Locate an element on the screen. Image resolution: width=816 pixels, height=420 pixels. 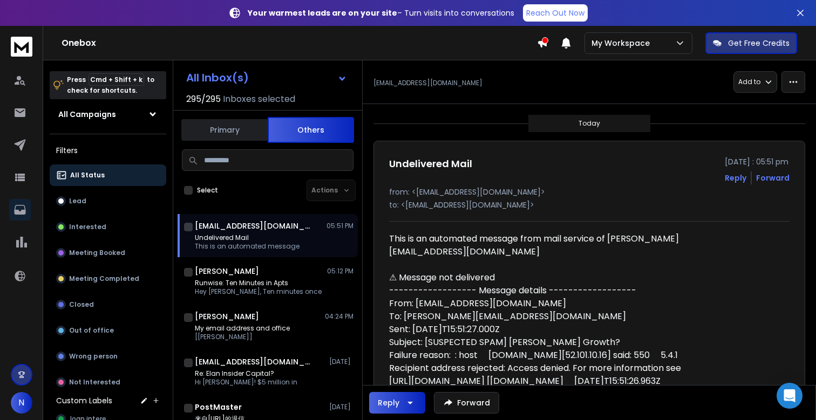
p: Today is located at coordinates (589, 124).